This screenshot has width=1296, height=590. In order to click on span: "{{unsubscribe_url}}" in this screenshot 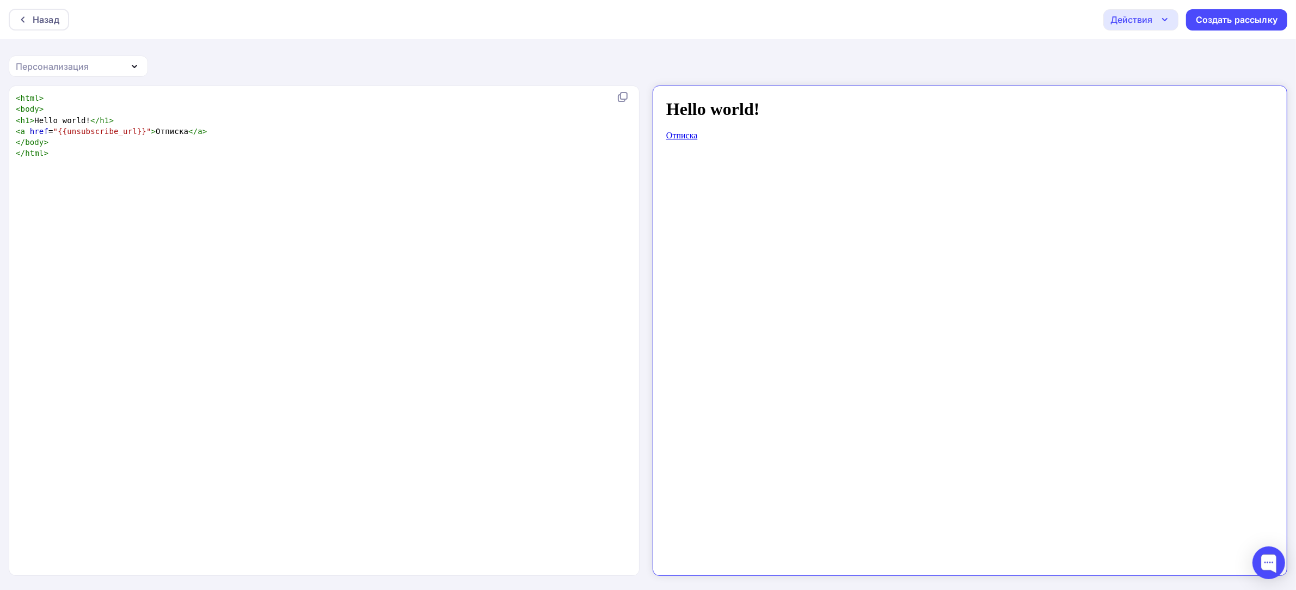, I will do `click(102, 131)`.